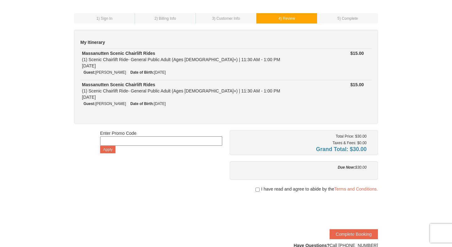  I want to click on span: ) Customer Info, so click(227, 18).